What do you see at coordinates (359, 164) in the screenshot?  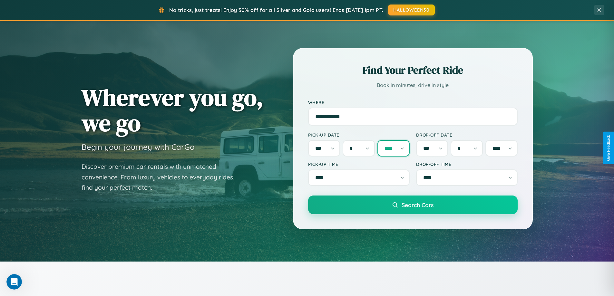 I see `label: Pick-up Time` at bounding box center [359, 164].